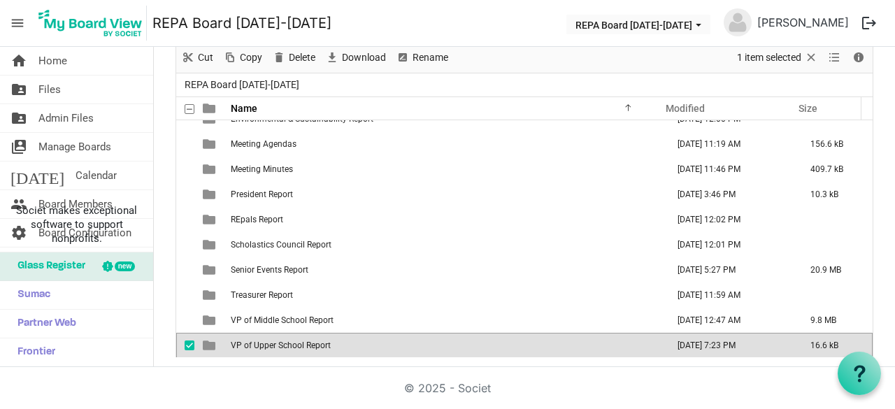 This screenshot has width=895, height=409. What do you see at coordinates (48, 266) in the screenshot?
I see `span: Glass Register` at bounding box center [48, 266].